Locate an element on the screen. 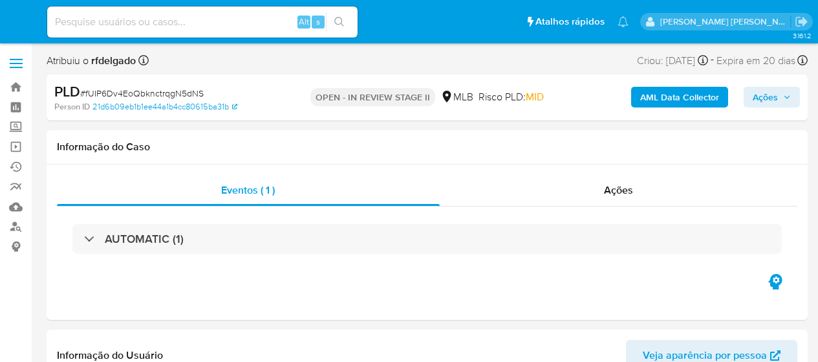 This screenshot has width=818, height=362. b: AML Data Collector is located at coordinates (680, 97).